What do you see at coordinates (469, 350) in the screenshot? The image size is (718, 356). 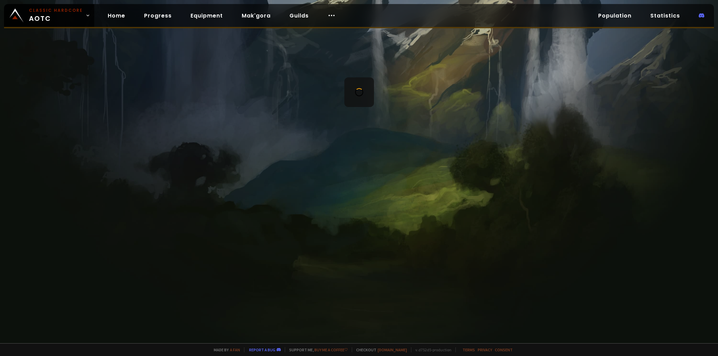 I see `a: Terms` at bounding box center [469, 350].